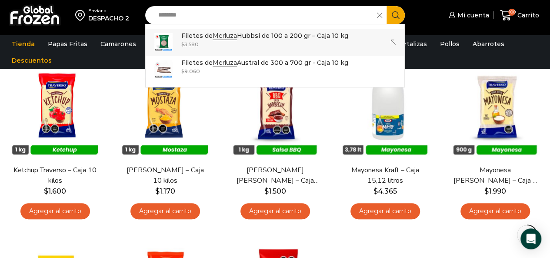  Describe the element at coordinates (23, 44) in the screenshot. I see `a: Tienda` at that location.